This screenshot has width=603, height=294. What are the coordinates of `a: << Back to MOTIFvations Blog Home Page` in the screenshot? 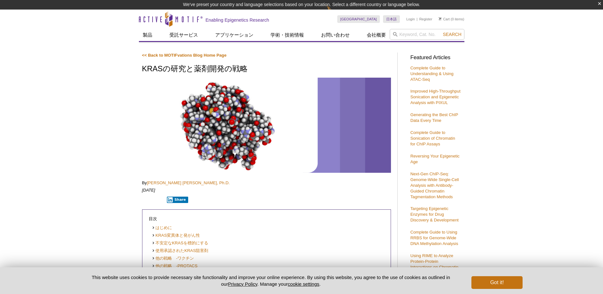 It's located at (184, 55).